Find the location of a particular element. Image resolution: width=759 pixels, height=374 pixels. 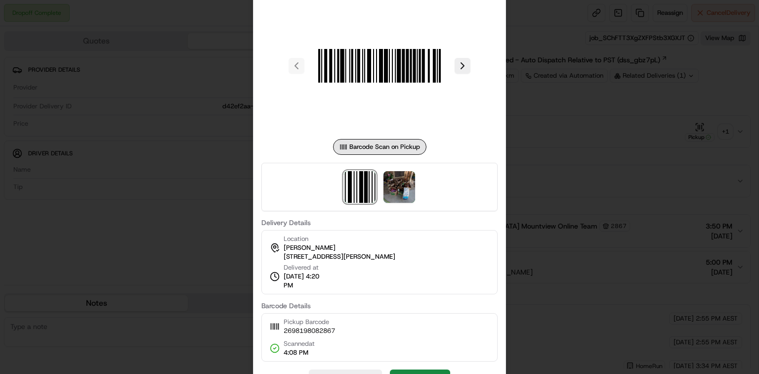

div: Barcode Scan on Pickup is located at coordinates (380, 147).